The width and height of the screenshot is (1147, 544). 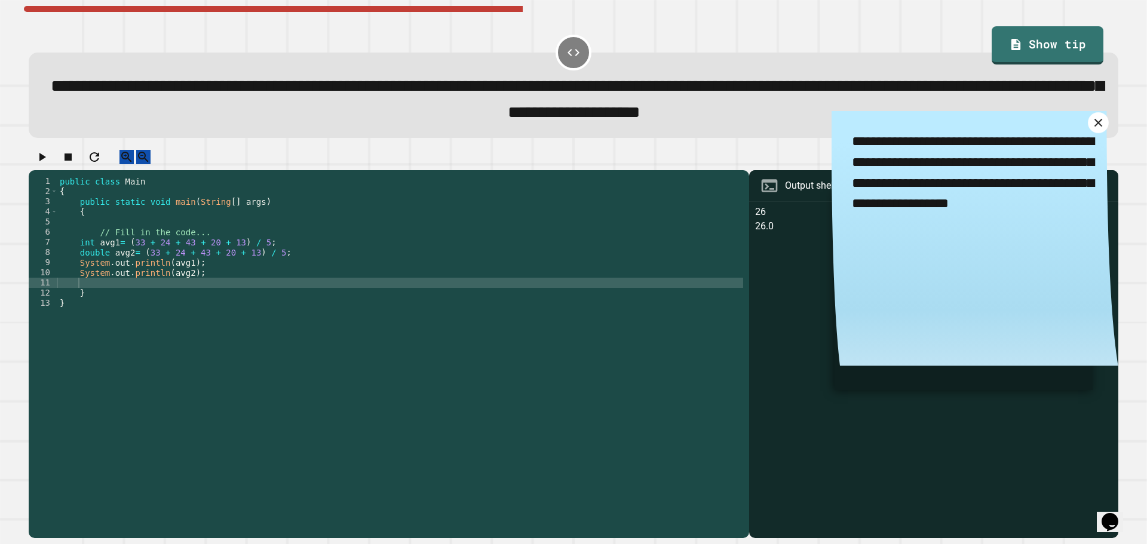 I want to click on div: 3, so click(x=43, y=201).